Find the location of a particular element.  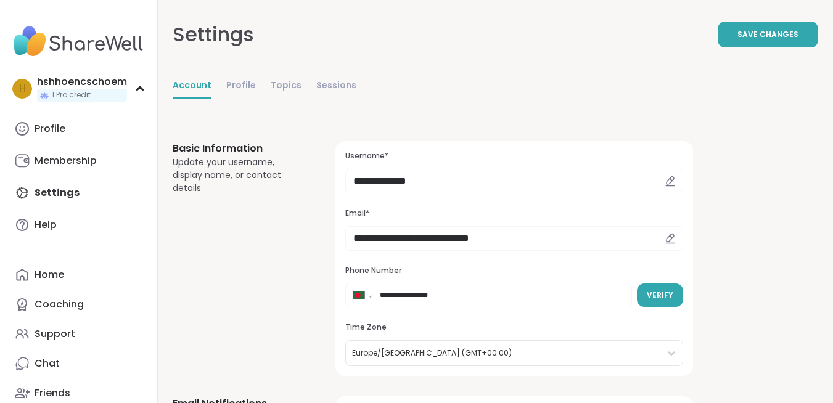

div: Chat is located at coordinates (47, 364).